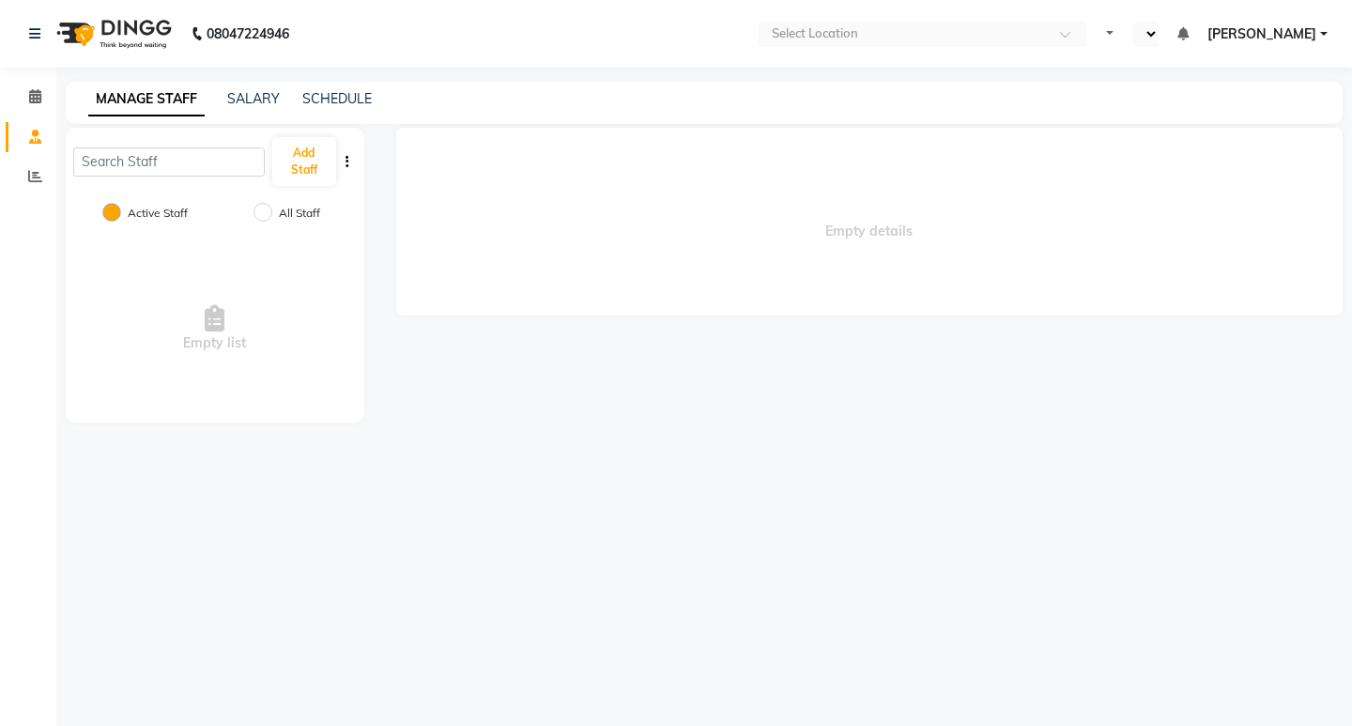 The image size is (1352, 726). I want to click on span: Empty details, so click(870, 222).